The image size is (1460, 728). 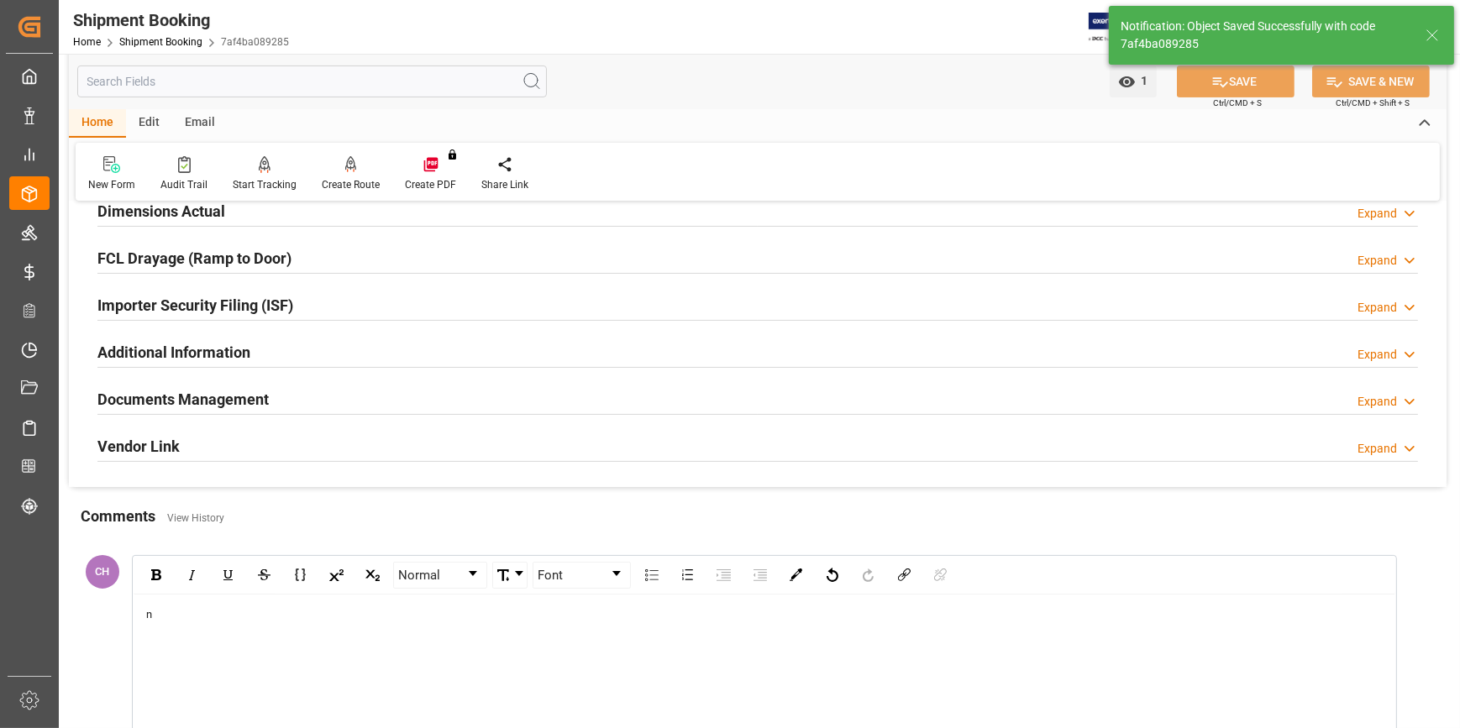 I want to click on div: Notification: Object Saved Successfully with code 7af4ba089285, so click(x=1265, y=35).